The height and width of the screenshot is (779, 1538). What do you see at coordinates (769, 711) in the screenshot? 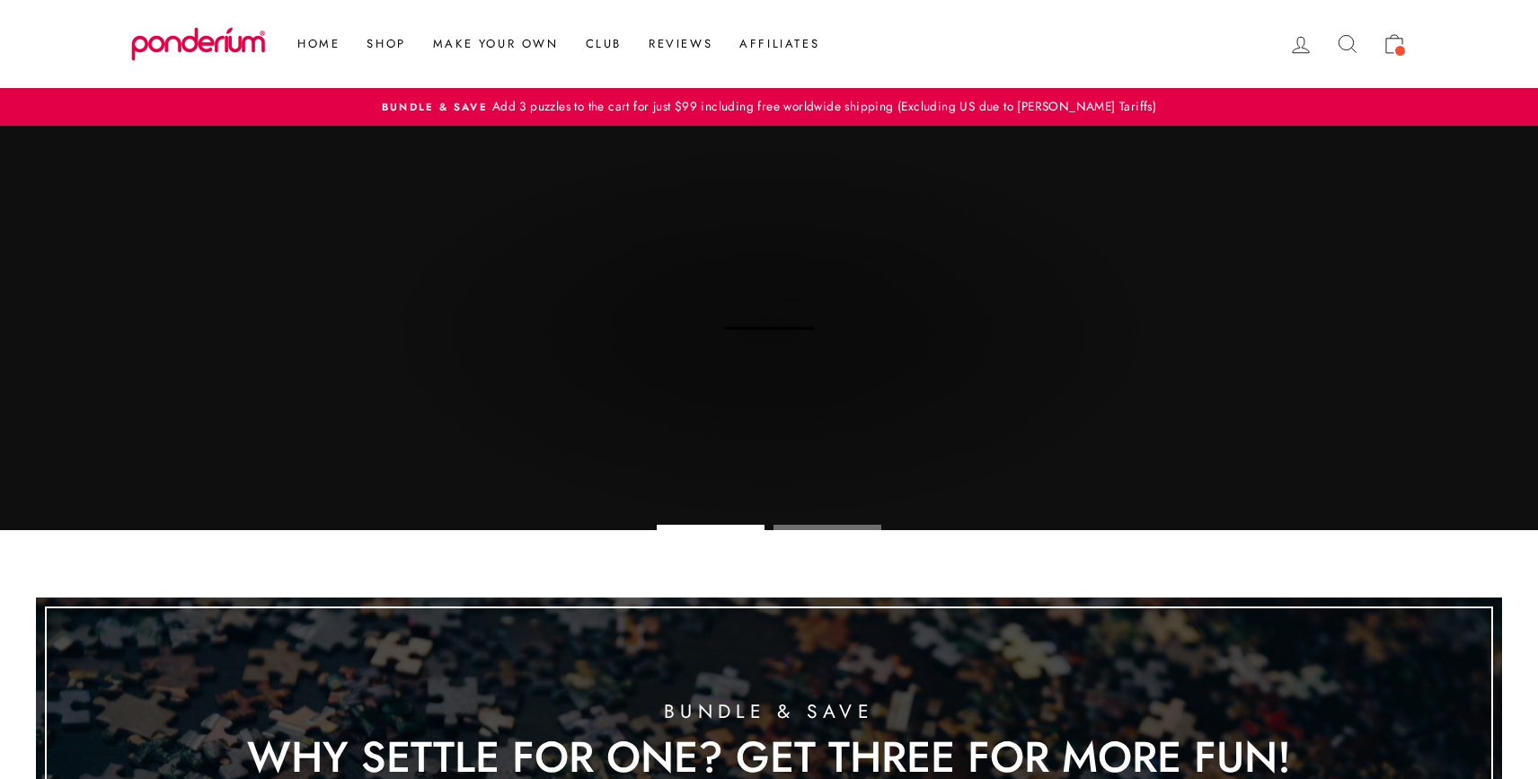
I see `div: Bundle & Save` at bounding box center [769, 711].